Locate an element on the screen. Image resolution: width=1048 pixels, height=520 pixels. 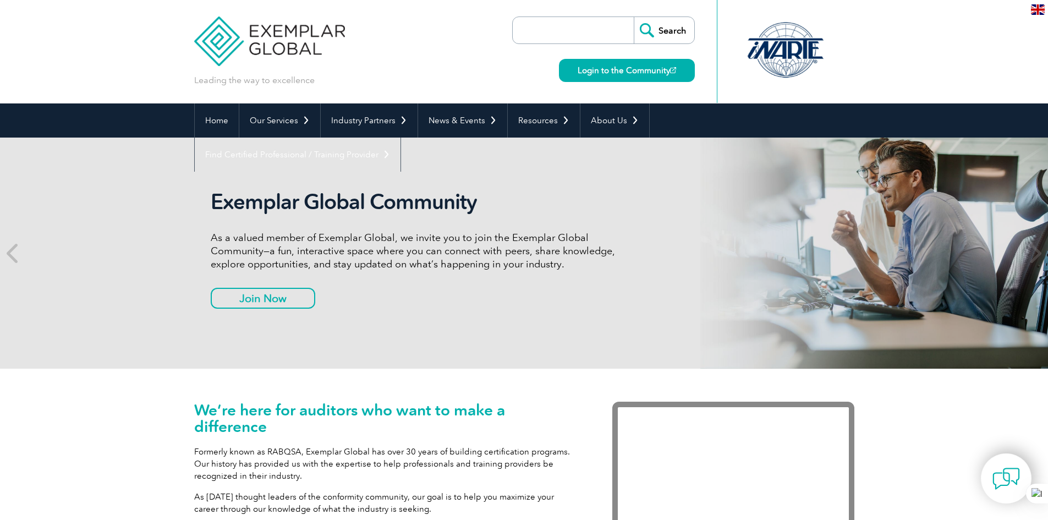
a: About Us is located at coordinates (615, 120).